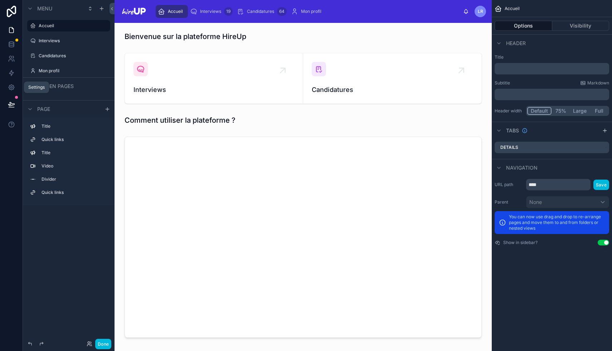 This screenshot has width=612, height=351. I want to click on span: Markdown, so click(598, 83).